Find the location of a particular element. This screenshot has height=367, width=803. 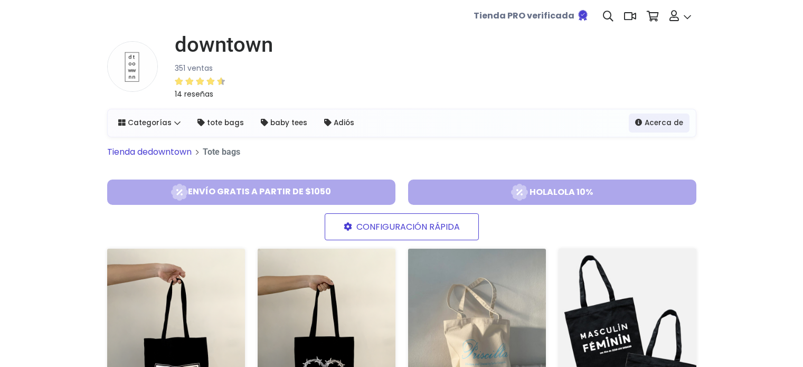

span: Tienda de is located at coordinates (127, 152).